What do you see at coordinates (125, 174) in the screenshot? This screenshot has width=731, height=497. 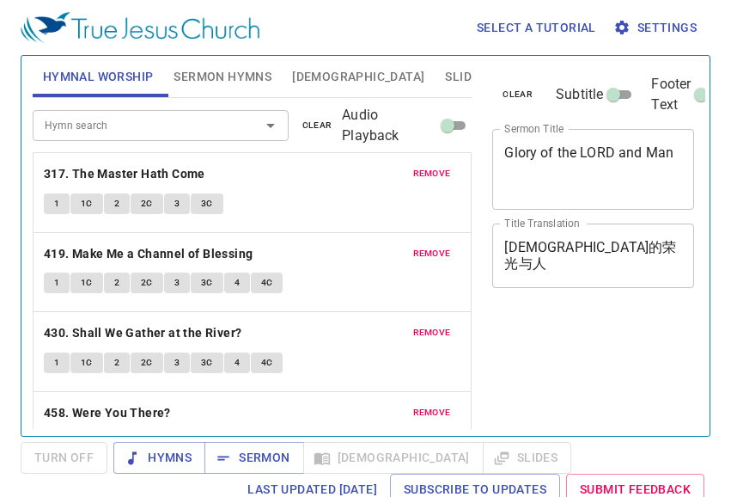 I see `b: 317. The Master Hath Come` at bounding box center [125, 174].